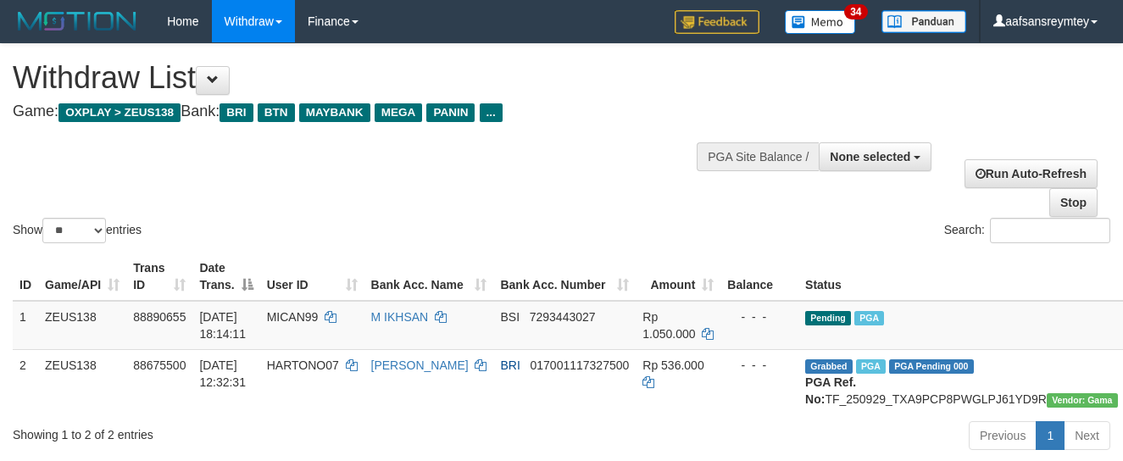  What do you see at coordinates (563, 317) in the screenshot?
I see `span: Copy 7293443027 to clipboard` at bounding box center [563, 317].